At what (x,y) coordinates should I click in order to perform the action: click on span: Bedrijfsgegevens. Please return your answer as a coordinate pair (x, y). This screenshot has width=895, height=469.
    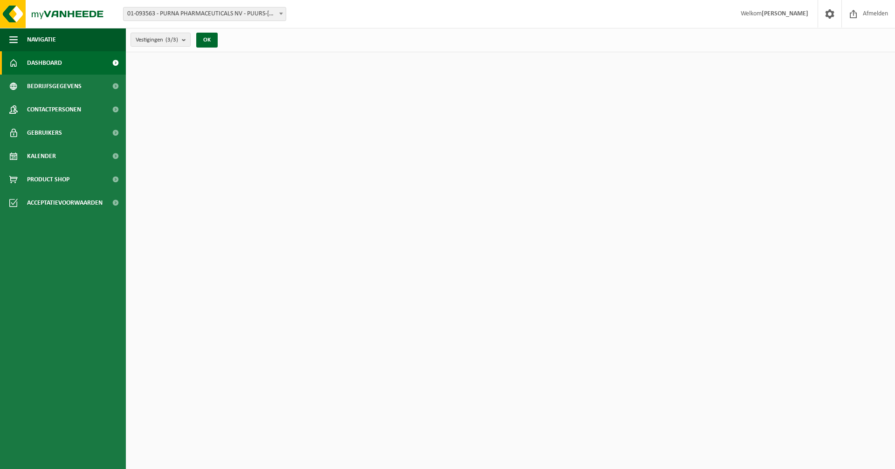
    Looking at the image, I should click on (54, 86).